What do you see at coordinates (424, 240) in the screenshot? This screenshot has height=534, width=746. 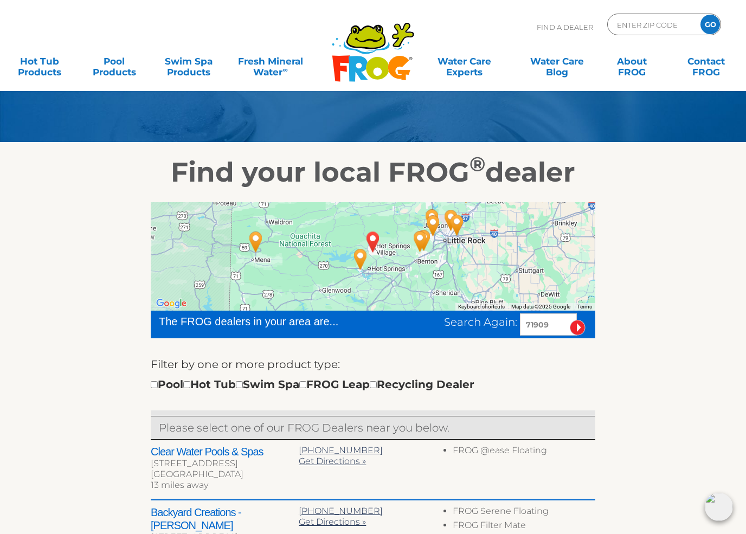 I see `div: Lindsey's Pools & Spas - 29 miles away.` at bounding box center [424, 240].